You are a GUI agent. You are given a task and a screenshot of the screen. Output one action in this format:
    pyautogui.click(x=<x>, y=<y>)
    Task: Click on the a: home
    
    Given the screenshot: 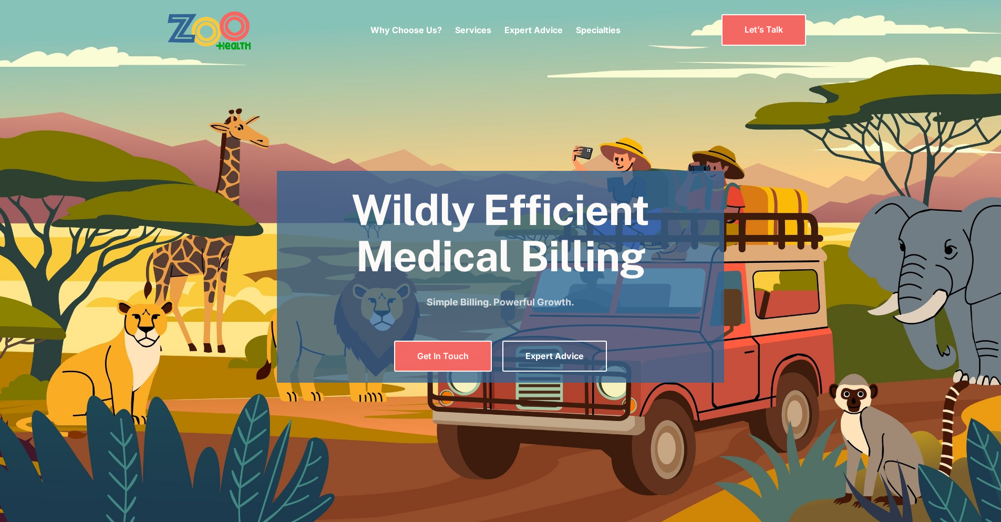 What is the action you would take?
    pyautogui.click(x=223, y=30)
    